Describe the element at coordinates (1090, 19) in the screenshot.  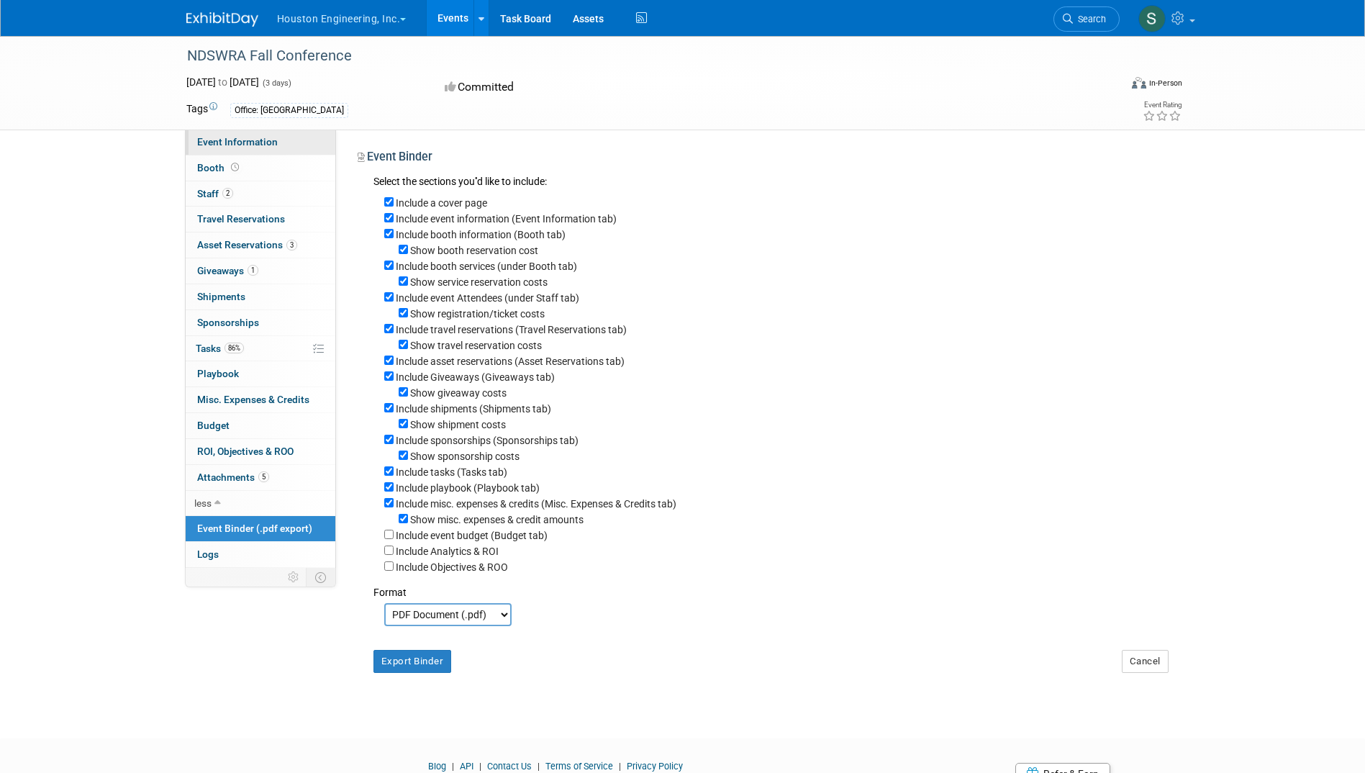
I see `span: Search` at that location.